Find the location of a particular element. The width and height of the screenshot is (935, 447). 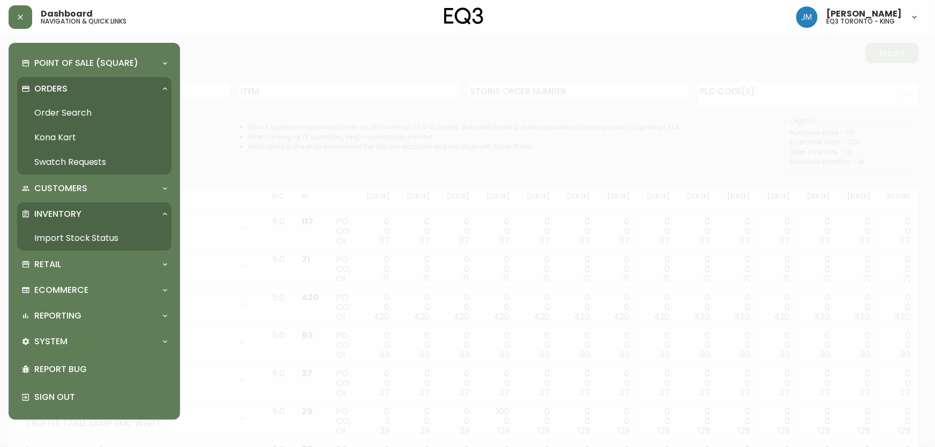

div: Retail is located at coordinates (94, 265).